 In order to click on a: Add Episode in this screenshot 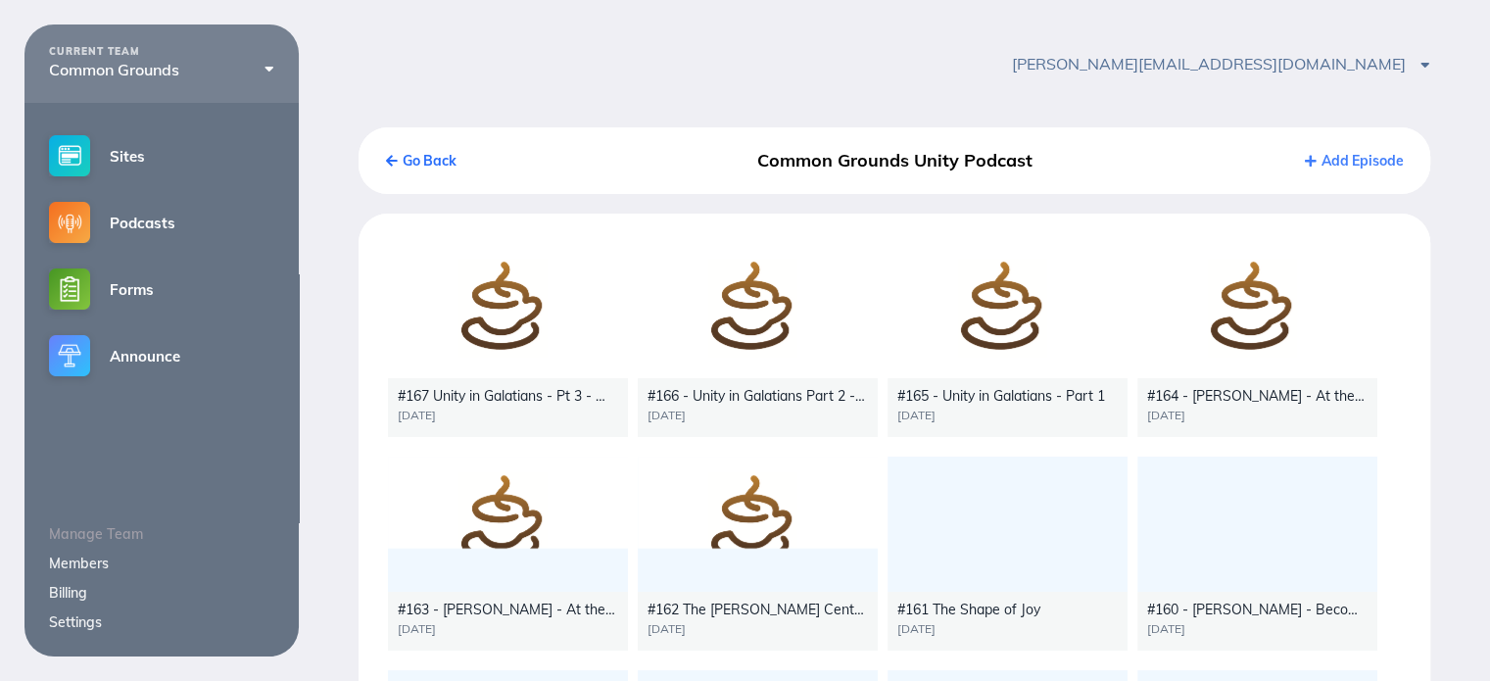, I will do `click(1354, 161)`.